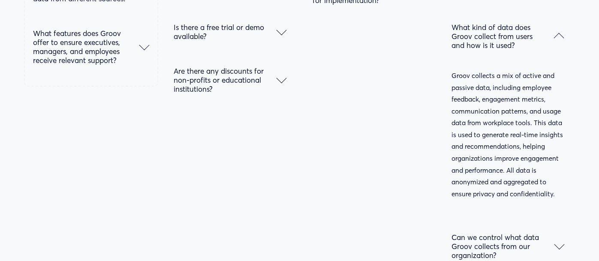  I want to click on div: What kind of data does Groov collect from users and how is it used?, so click(508, 141).